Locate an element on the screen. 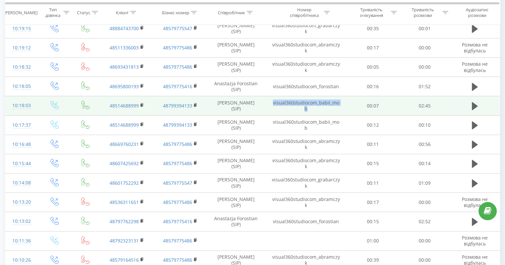 The image size is (505, 265). div: Клієнт is located at coordinates (122, 12).